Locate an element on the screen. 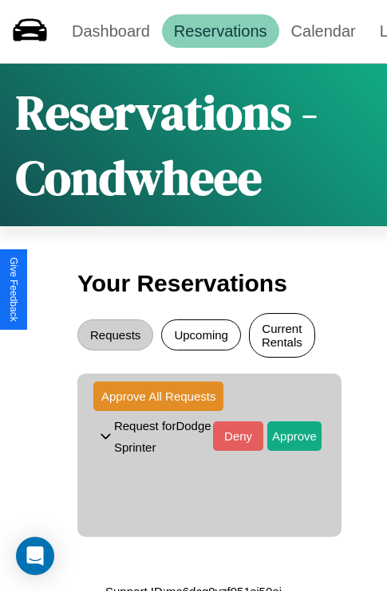  a: Reservations is located at coordinates (220, 31).